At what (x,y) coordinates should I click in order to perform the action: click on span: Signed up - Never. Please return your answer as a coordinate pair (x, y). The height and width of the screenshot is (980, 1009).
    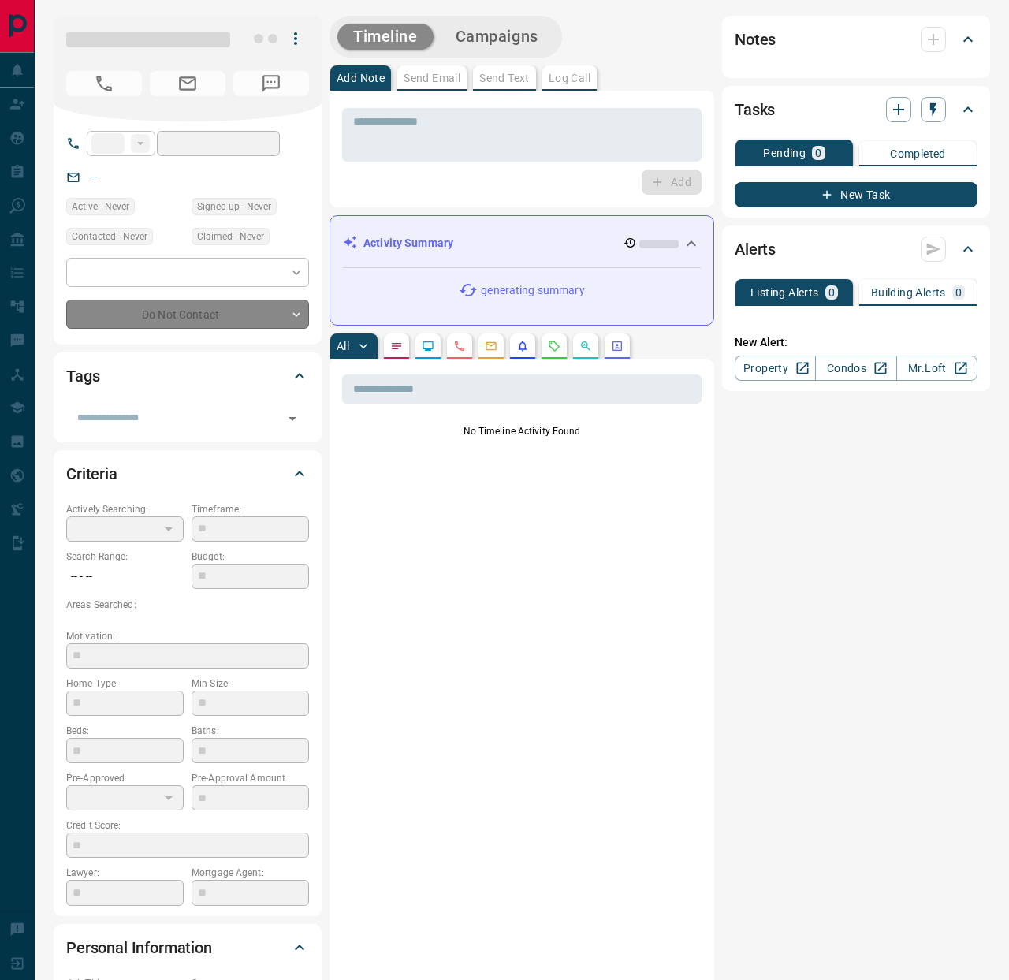
    Looking at the image, I should click on (234, 207).